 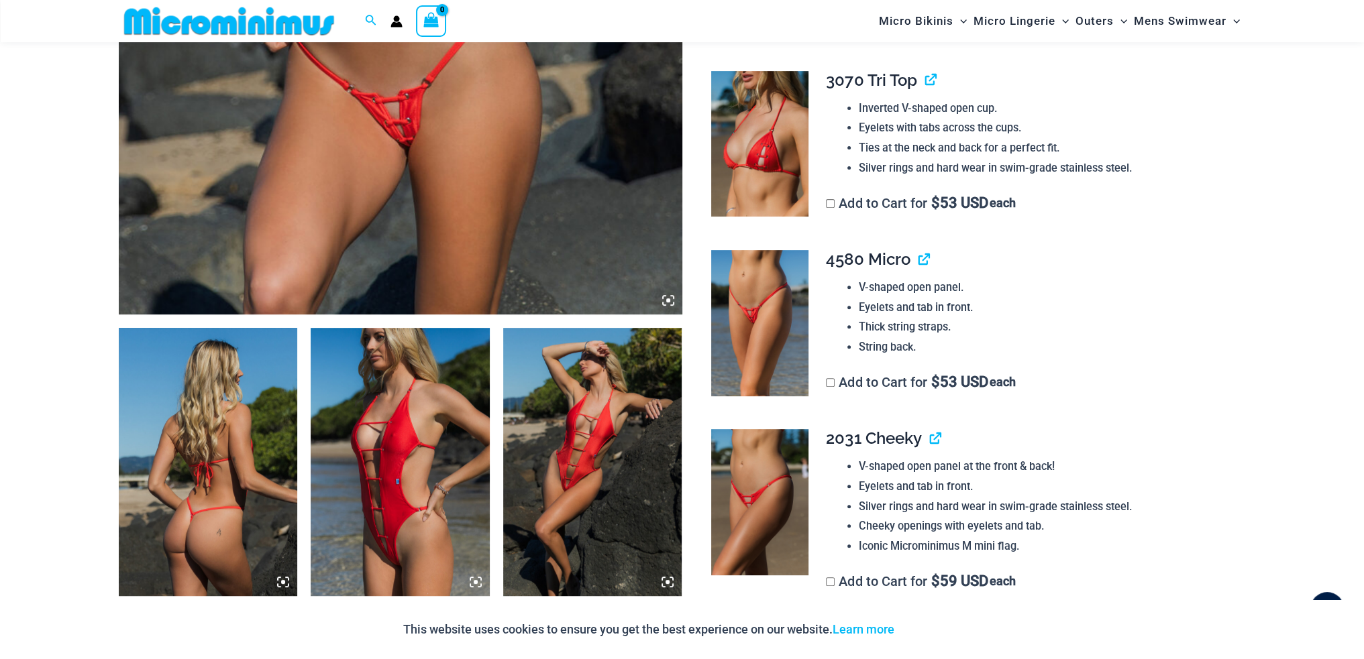 I want to click on a: Learn more, so click(x=863, y=629).